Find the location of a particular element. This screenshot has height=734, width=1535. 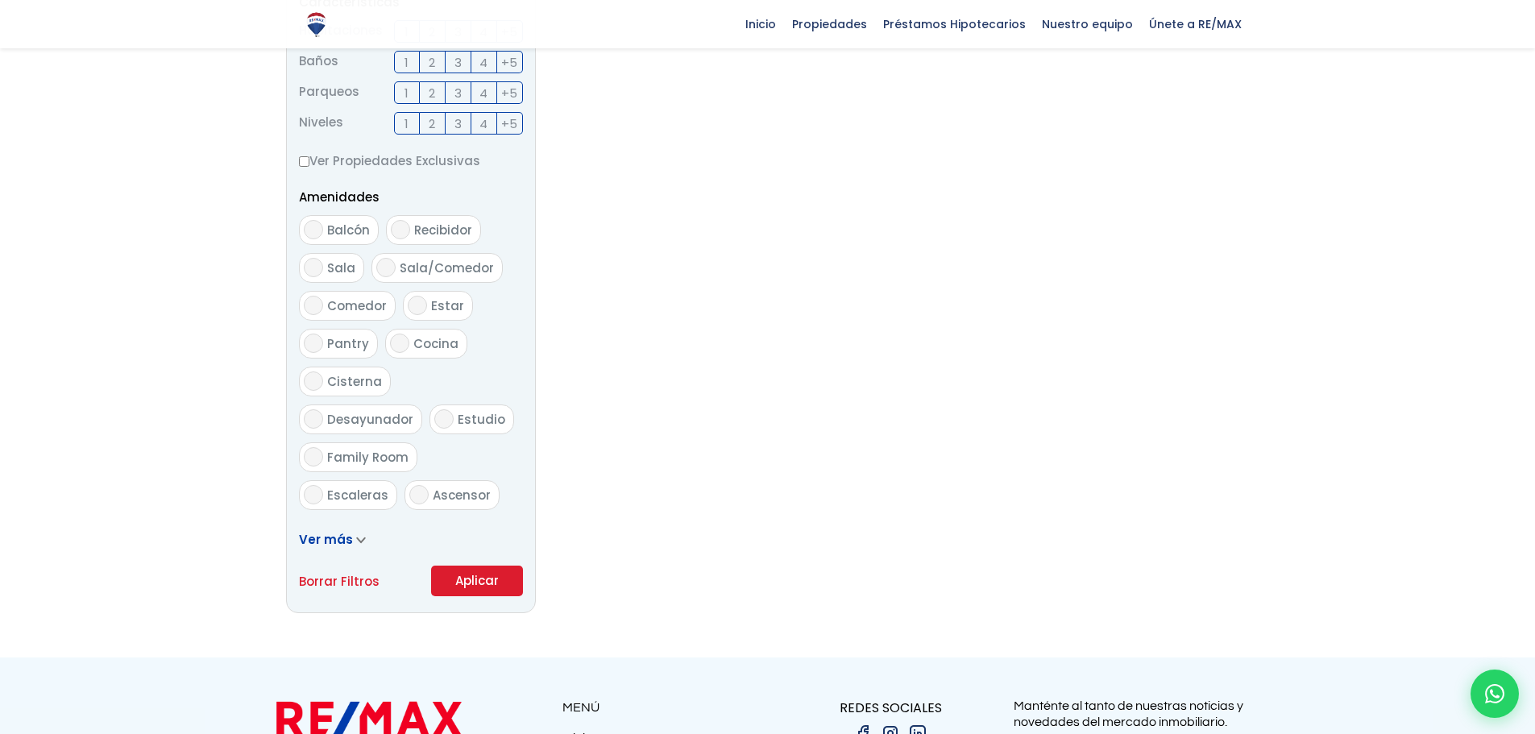

input: Ver Propiedades Exclusivas is located at coordinates (304, 161).